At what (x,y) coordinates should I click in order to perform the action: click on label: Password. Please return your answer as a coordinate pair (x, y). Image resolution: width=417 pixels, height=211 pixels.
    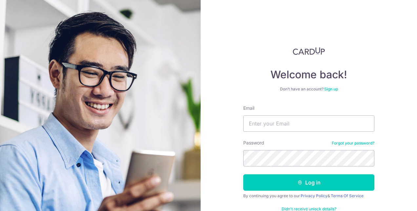
    Looking at the image, I should click on (254, 143).